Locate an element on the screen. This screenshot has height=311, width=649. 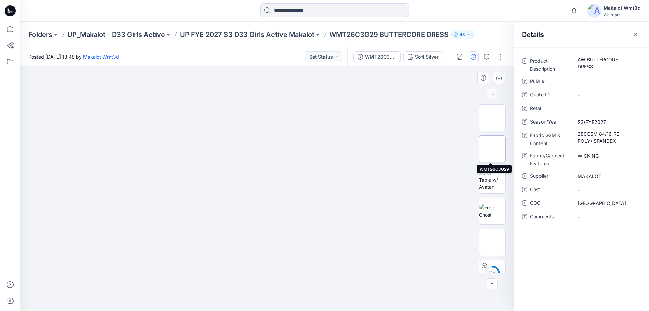
span: Comments is located at coordinates (550, 217).